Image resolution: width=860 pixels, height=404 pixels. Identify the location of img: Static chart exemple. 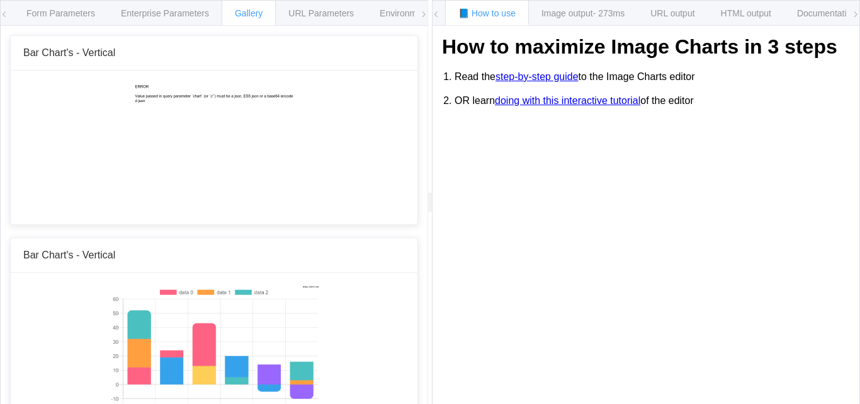
(214, 146).